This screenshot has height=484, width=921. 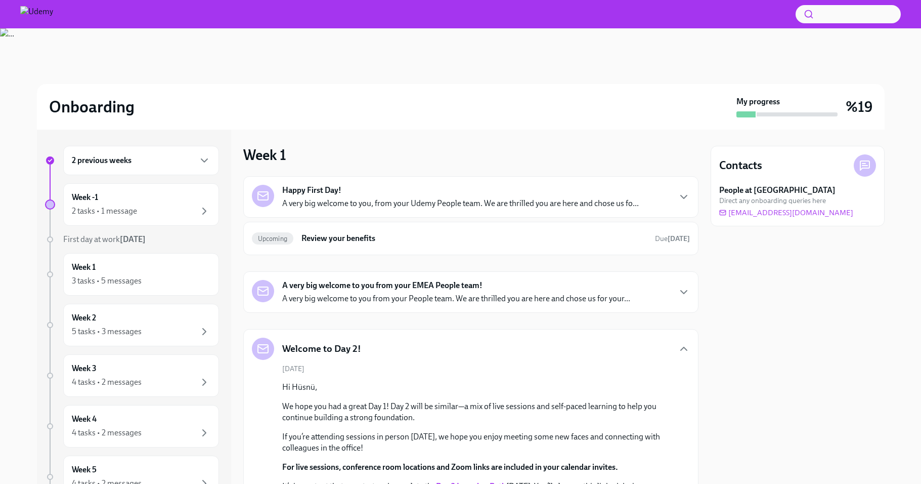 What do you see at coordinates (758, 102) in the screenshot?
I see `strong: My progress` at bounding box center [758, 102].